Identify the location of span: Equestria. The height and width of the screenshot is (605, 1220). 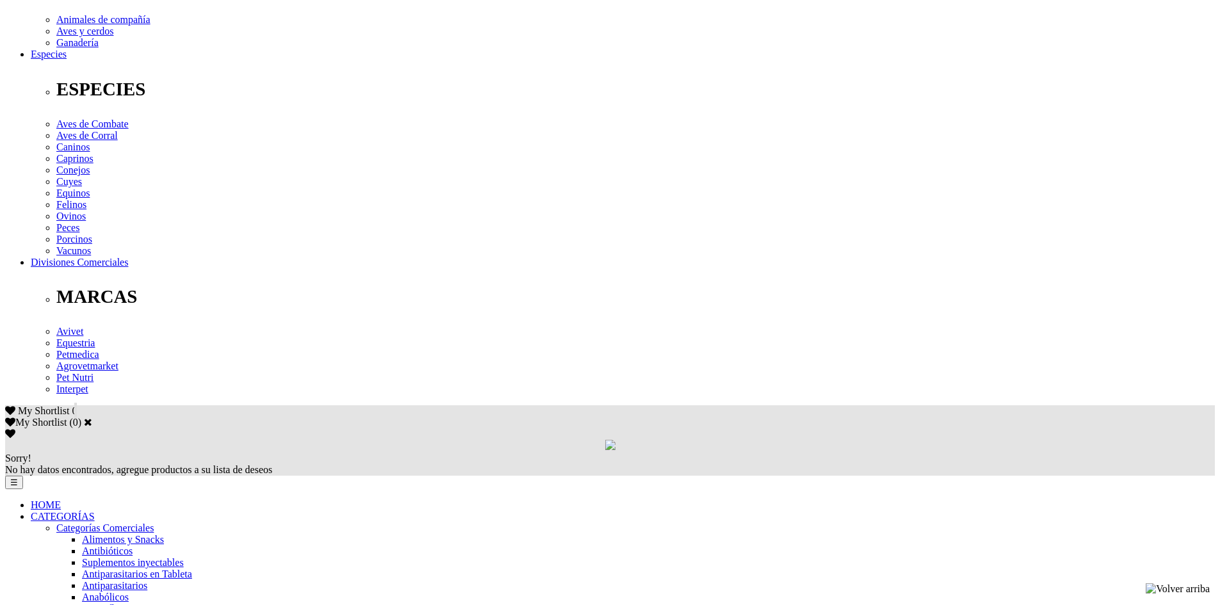
(76, 343).